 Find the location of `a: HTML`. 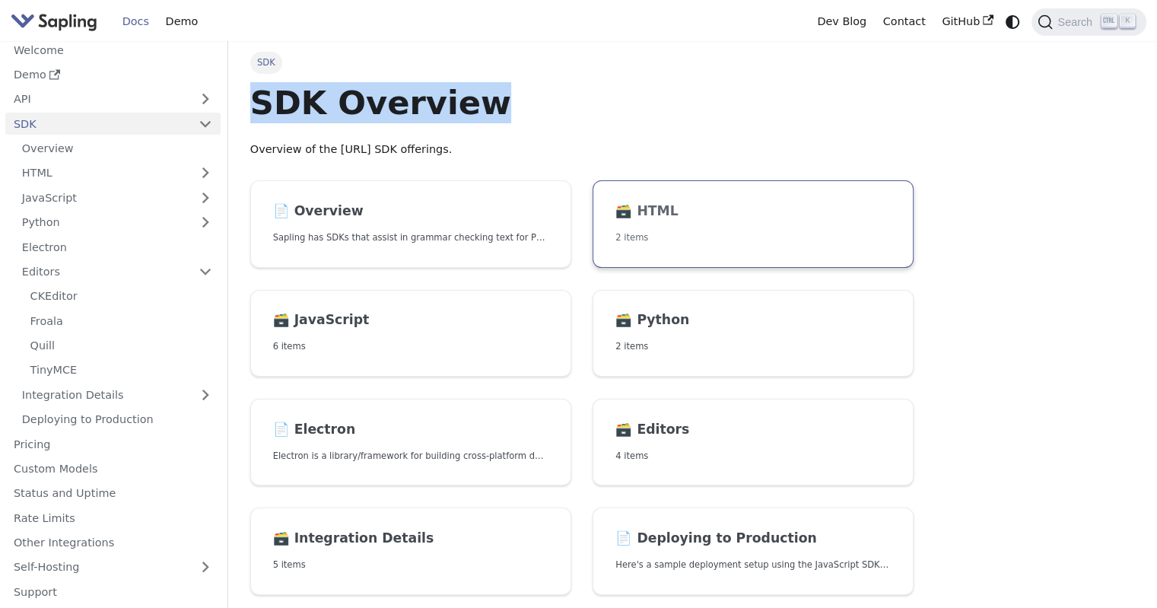

a: HTML is located at coordinates (117, 173).